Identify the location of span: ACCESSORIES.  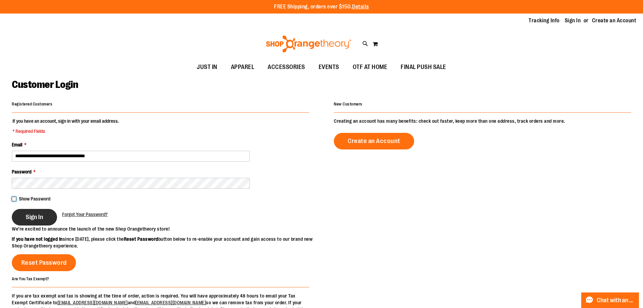
(286, 67).